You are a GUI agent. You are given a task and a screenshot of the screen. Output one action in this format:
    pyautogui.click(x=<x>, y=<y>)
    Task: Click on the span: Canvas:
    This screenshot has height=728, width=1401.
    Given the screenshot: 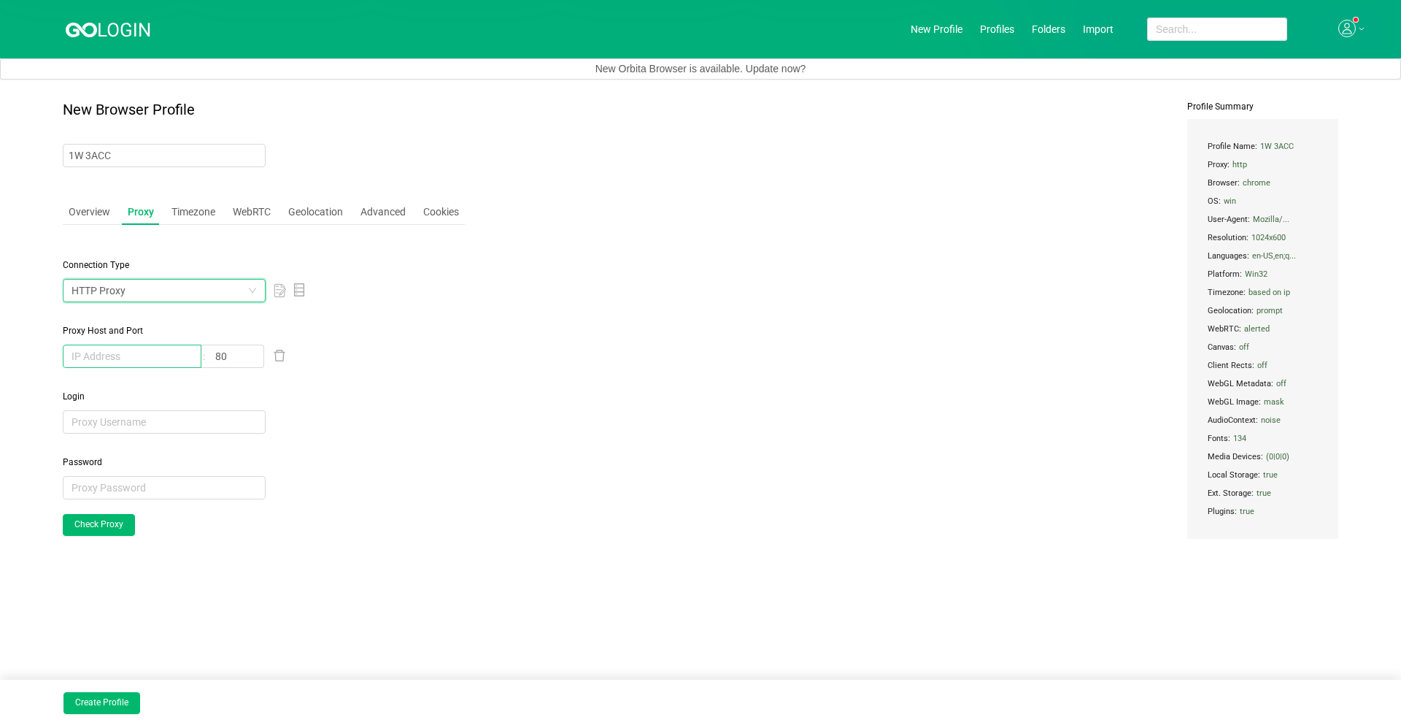 What is the action you would take?
    pyautogui.click(x=1263, y=347)
    